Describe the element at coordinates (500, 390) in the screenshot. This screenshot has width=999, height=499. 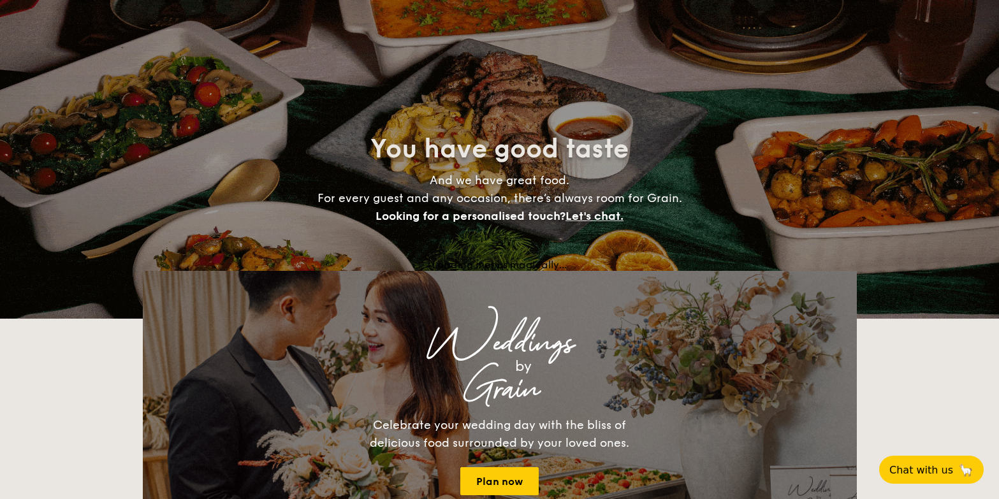
I see `div: Grain` at that location.